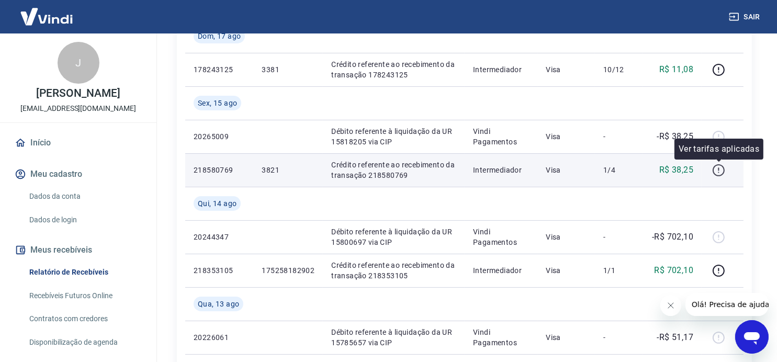 The image size is (777, 362). What do you see at coordinates (47, 12) in the screenshot?
I see `span: Olá! Precisa de ajuda?` at bounding box center [47, 12].